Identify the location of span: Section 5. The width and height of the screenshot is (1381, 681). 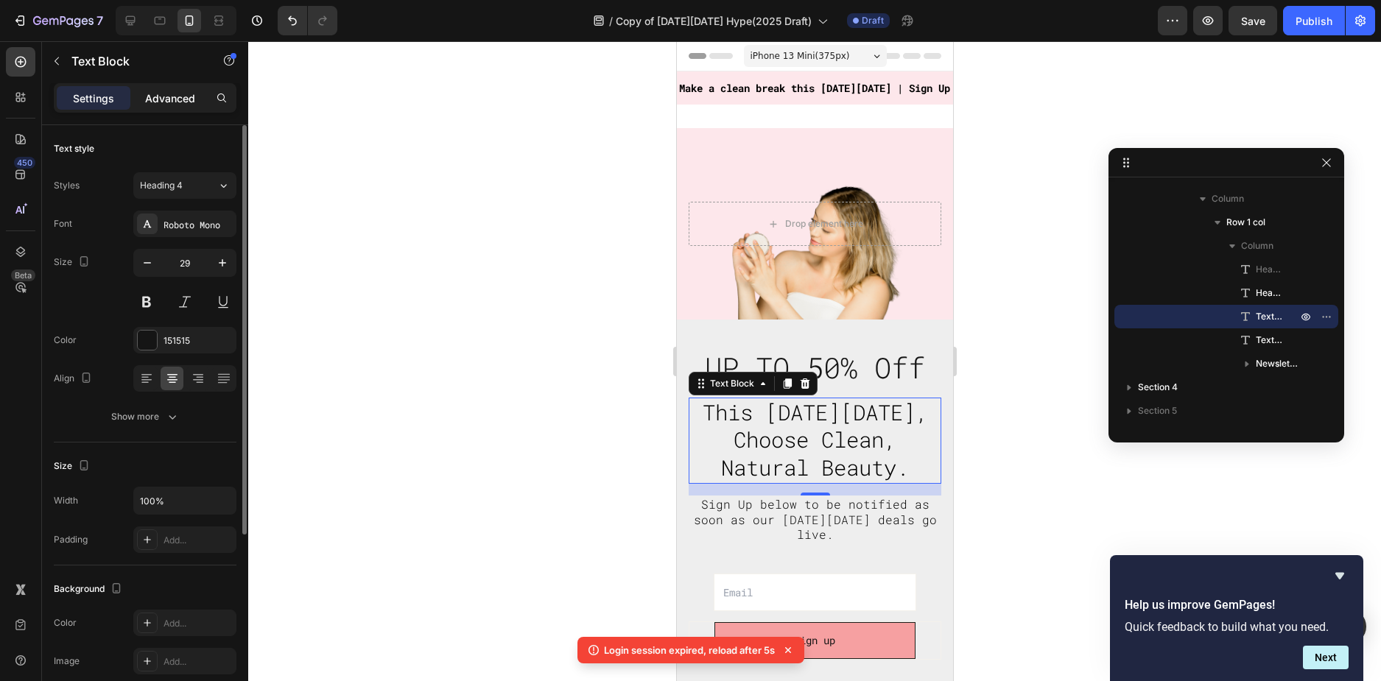
(1157, 411).